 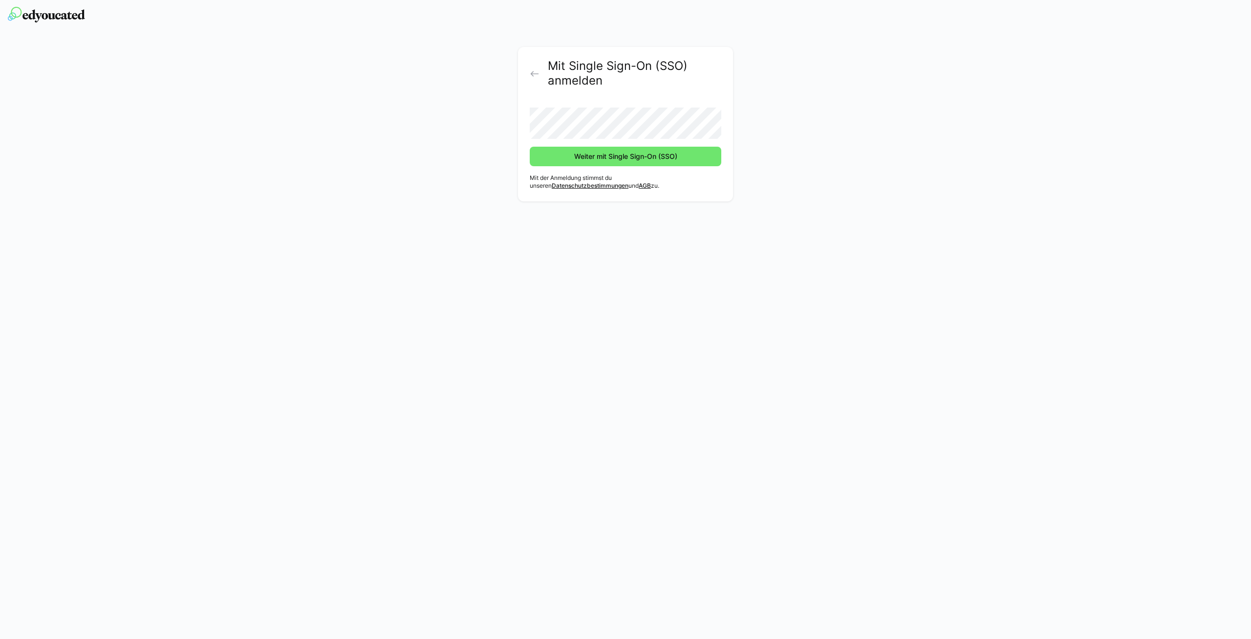 What do you see at coordinates (46, 15) in the screenshot?
I see `img: edyoucated` at bounding box center [46, 15].